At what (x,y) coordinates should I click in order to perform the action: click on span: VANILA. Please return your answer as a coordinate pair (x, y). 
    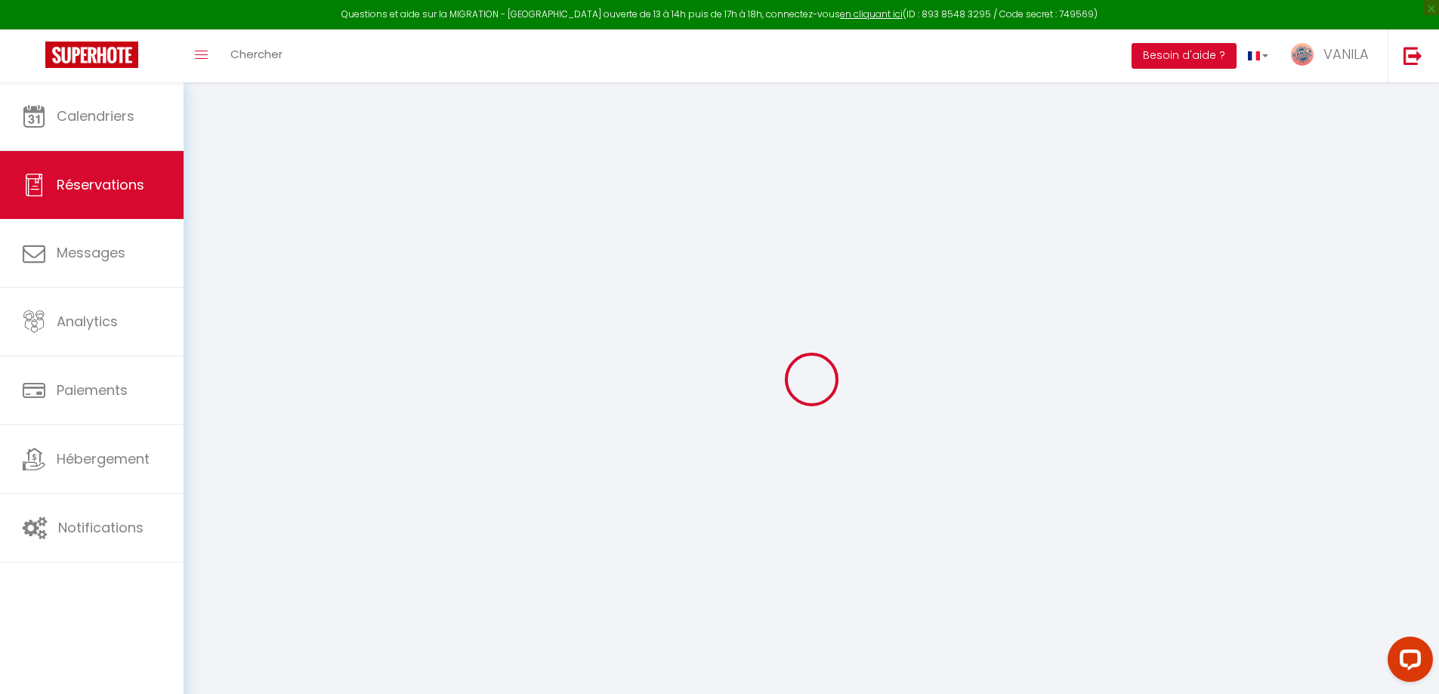
    Looking at the image, I should click on (1346, 54).